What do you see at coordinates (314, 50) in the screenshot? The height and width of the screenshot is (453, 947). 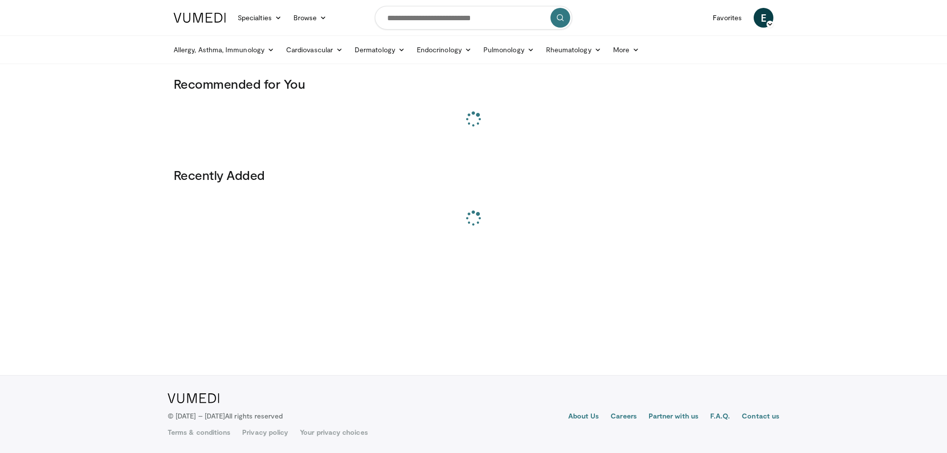 I see `a: Cardiovascular` at bounding box center [314, 50].